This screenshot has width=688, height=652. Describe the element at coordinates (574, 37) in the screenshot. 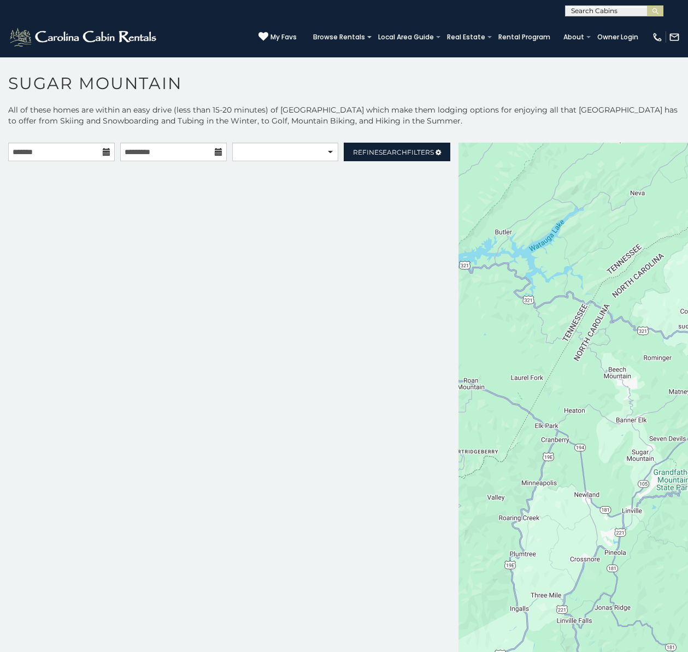

I see `a: About` at that location.